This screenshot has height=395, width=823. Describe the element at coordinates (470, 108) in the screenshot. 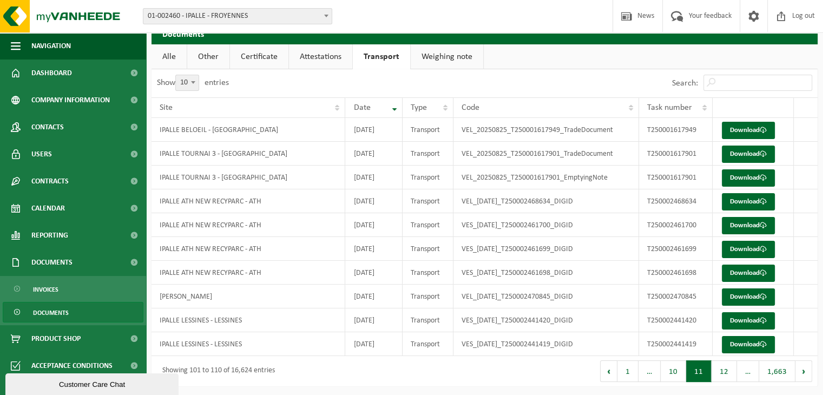

I see `span: Code` at that location.